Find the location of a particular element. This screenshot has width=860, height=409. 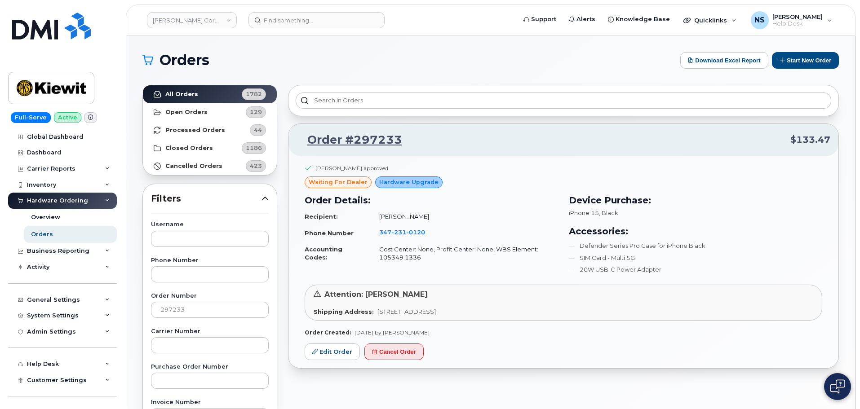

label: Order Number is located at coordinates (210, 296).